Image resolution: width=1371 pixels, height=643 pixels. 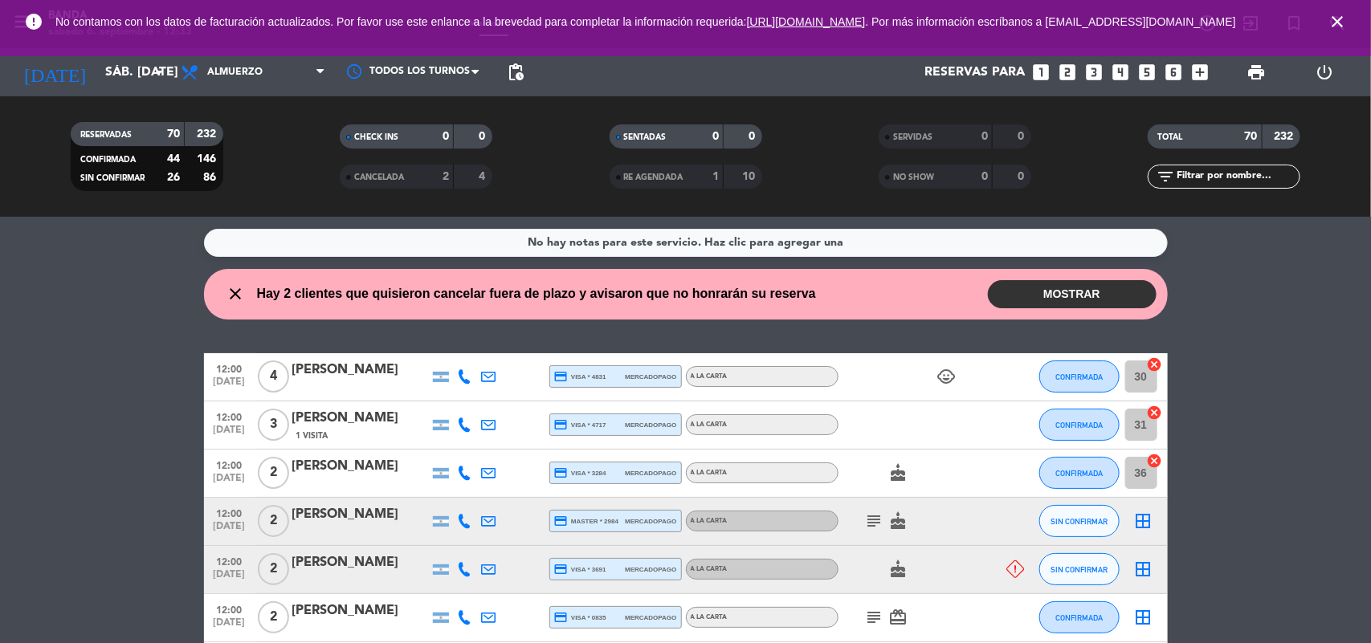 I want to click on span: visa * 3284, so click(x=580, y=473).